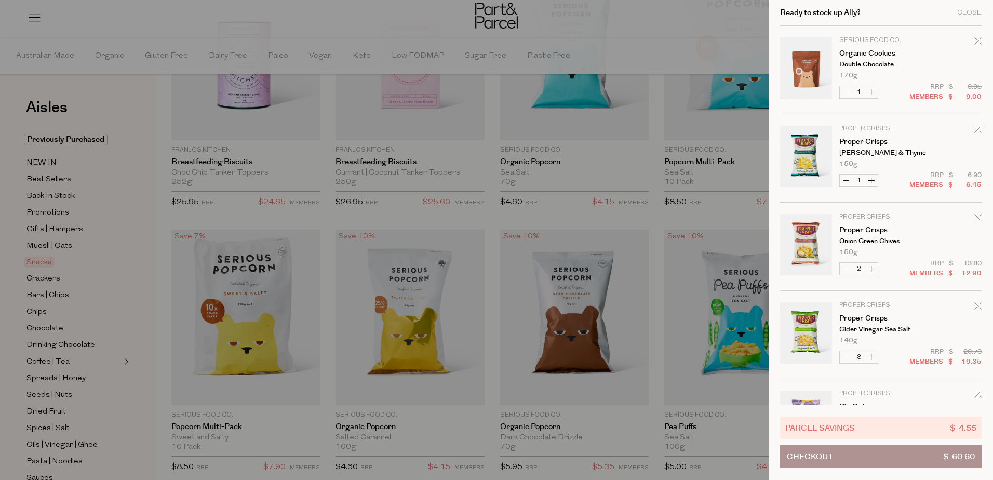  I want to click on p: Serious Food Co., so click(880, 41).